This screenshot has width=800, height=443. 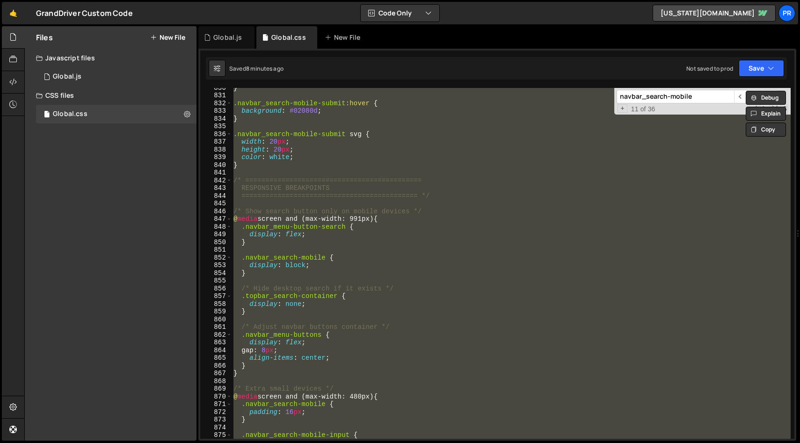 I want to click on div: 16776/45855.js, so click(x=116, y=77).